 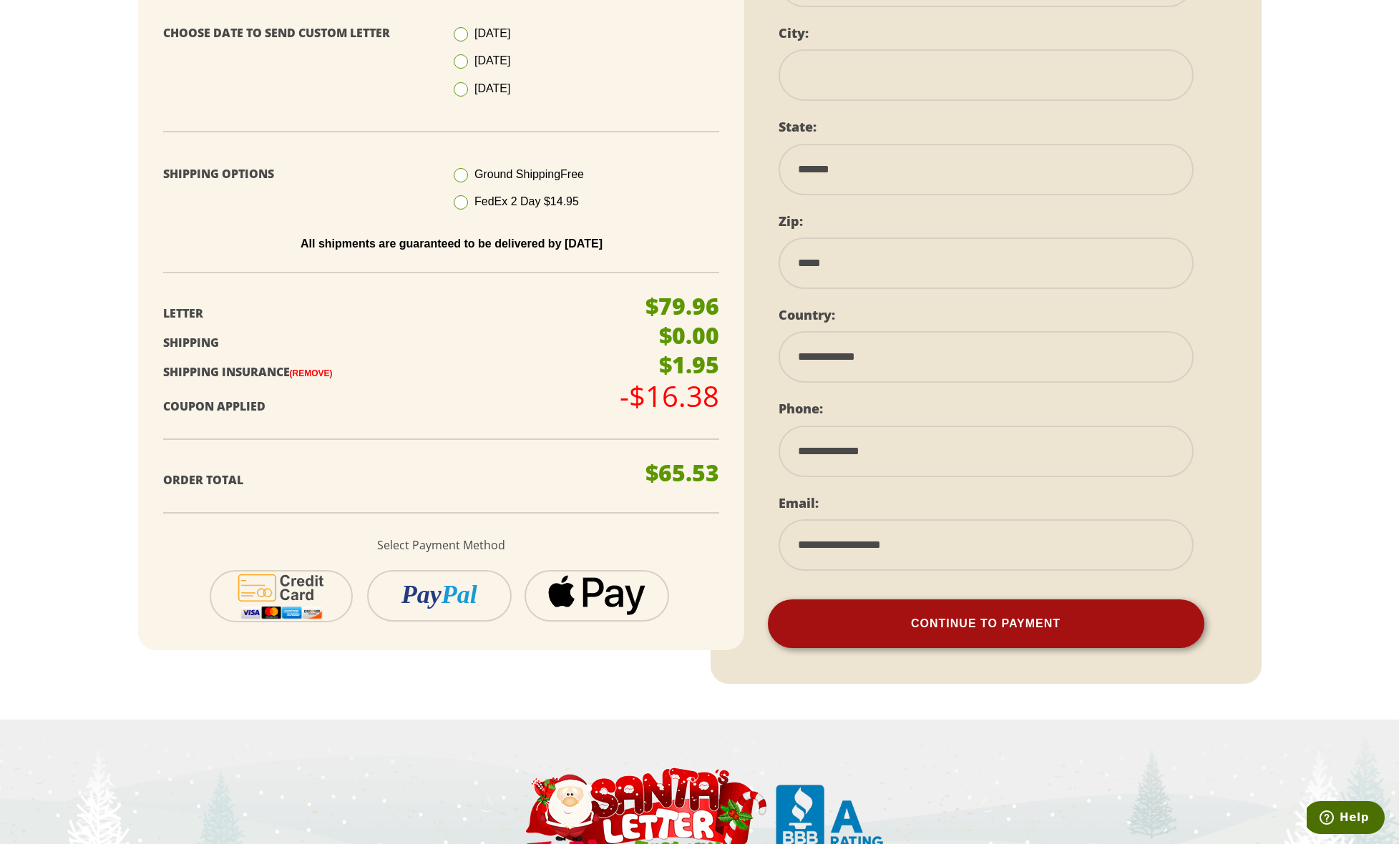 What do you see at coordinates (572, 174) in the screenshot?
I see `span: Free` at bounding box center [572, 174].